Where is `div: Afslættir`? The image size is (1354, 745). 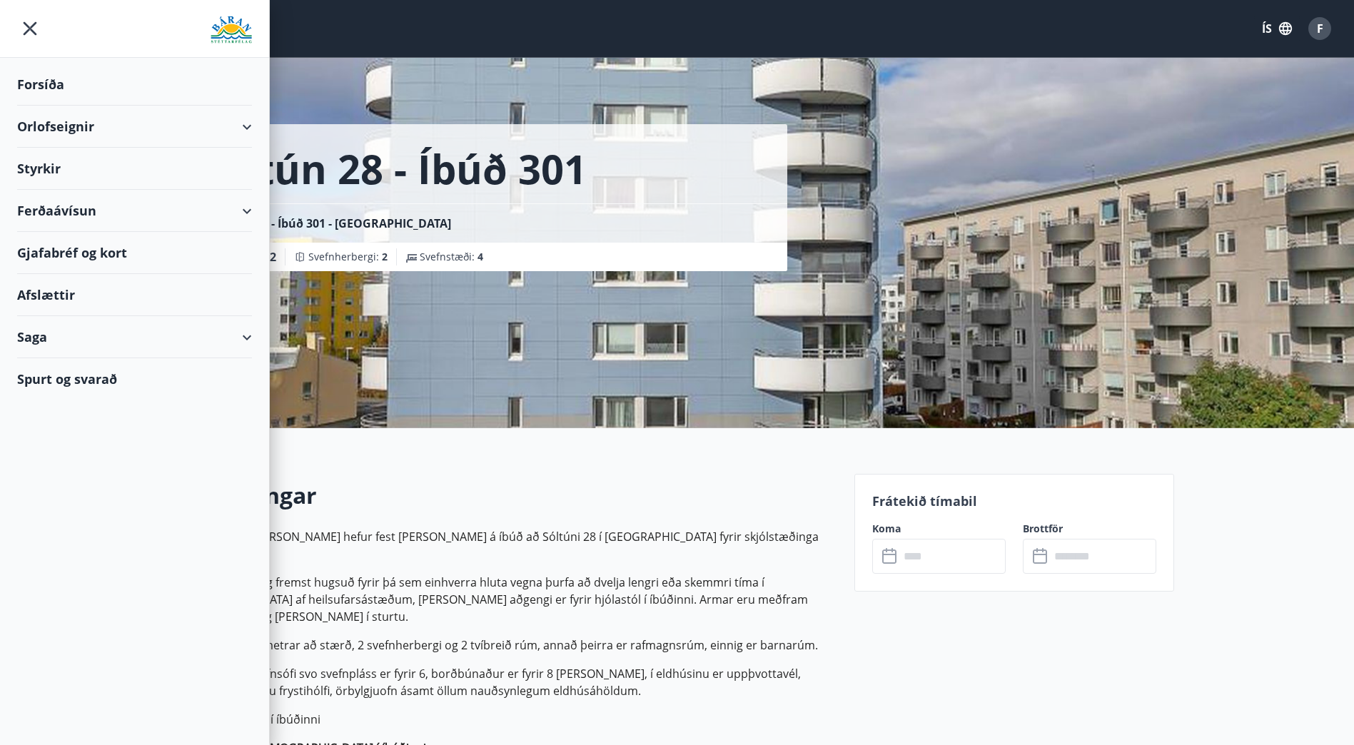 div: Afslættir is located at coordinates (134, 295).